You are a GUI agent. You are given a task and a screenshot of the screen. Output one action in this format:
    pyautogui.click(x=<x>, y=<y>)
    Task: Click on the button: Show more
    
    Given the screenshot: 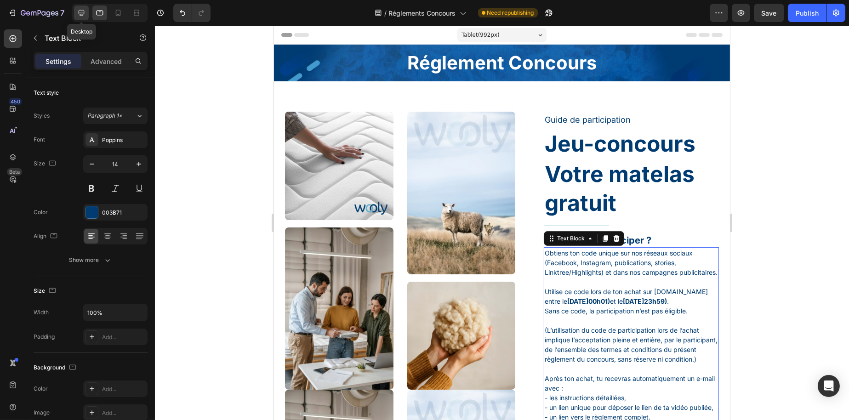 What is the action you would take?
    pyautogui.click(x=91, y=260)
    